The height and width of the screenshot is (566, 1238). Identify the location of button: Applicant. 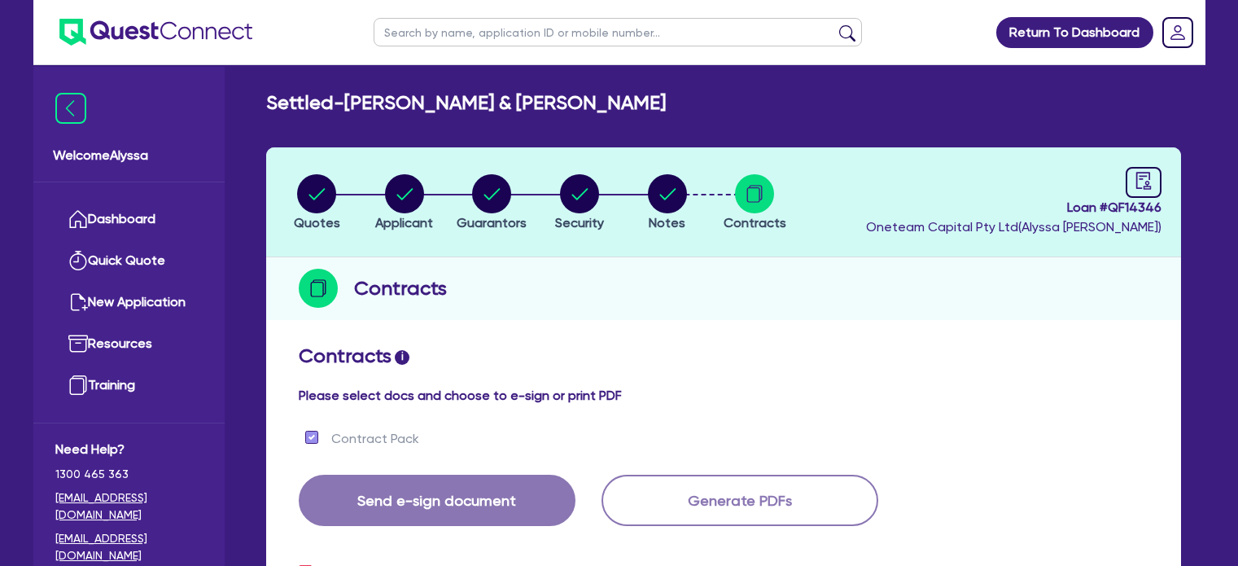
(404, 203).